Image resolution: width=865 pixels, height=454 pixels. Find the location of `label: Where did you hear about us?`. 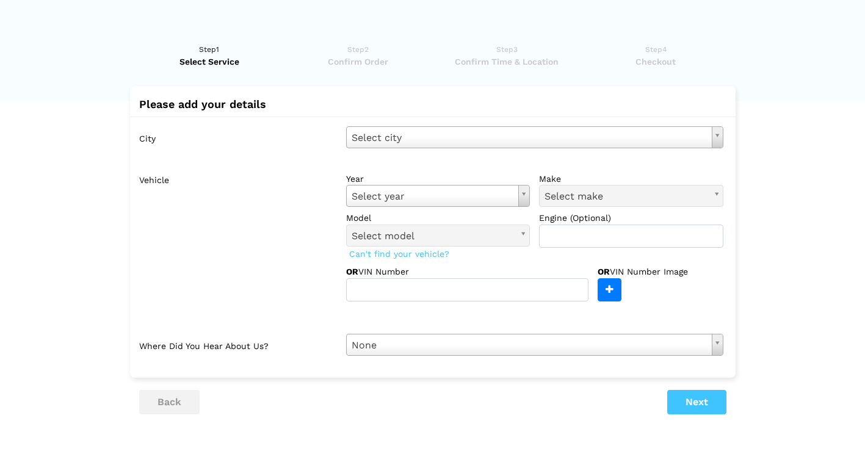

label: Where did you hear about us? is located at coordinates (238, 345).